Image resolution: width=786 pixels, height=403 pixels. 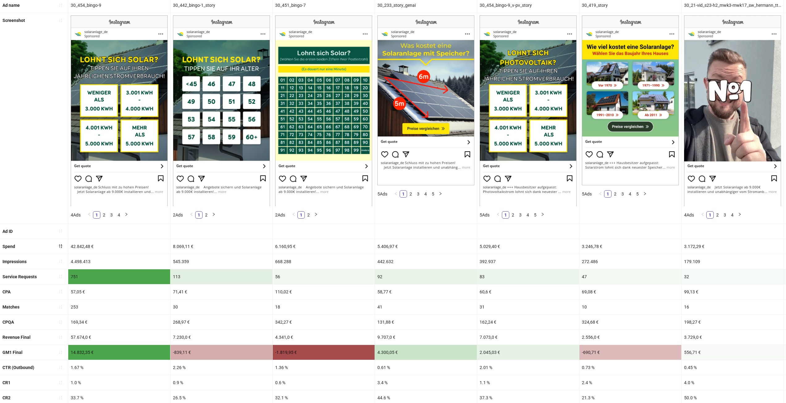 I want to click on div: 3.729,0 €, so click(x=733, y=337).